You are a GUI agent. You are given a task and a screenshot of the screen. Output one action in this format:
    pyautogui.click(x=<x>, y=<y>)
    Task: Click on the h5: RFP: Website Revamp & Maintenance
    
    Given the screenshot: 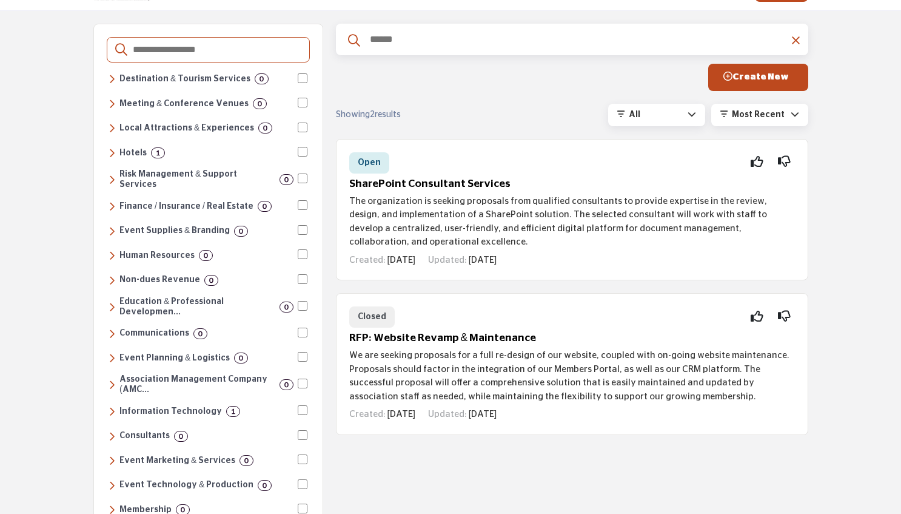 What is the action you would take?
    pyautogui.click(x=572, y=338)
    